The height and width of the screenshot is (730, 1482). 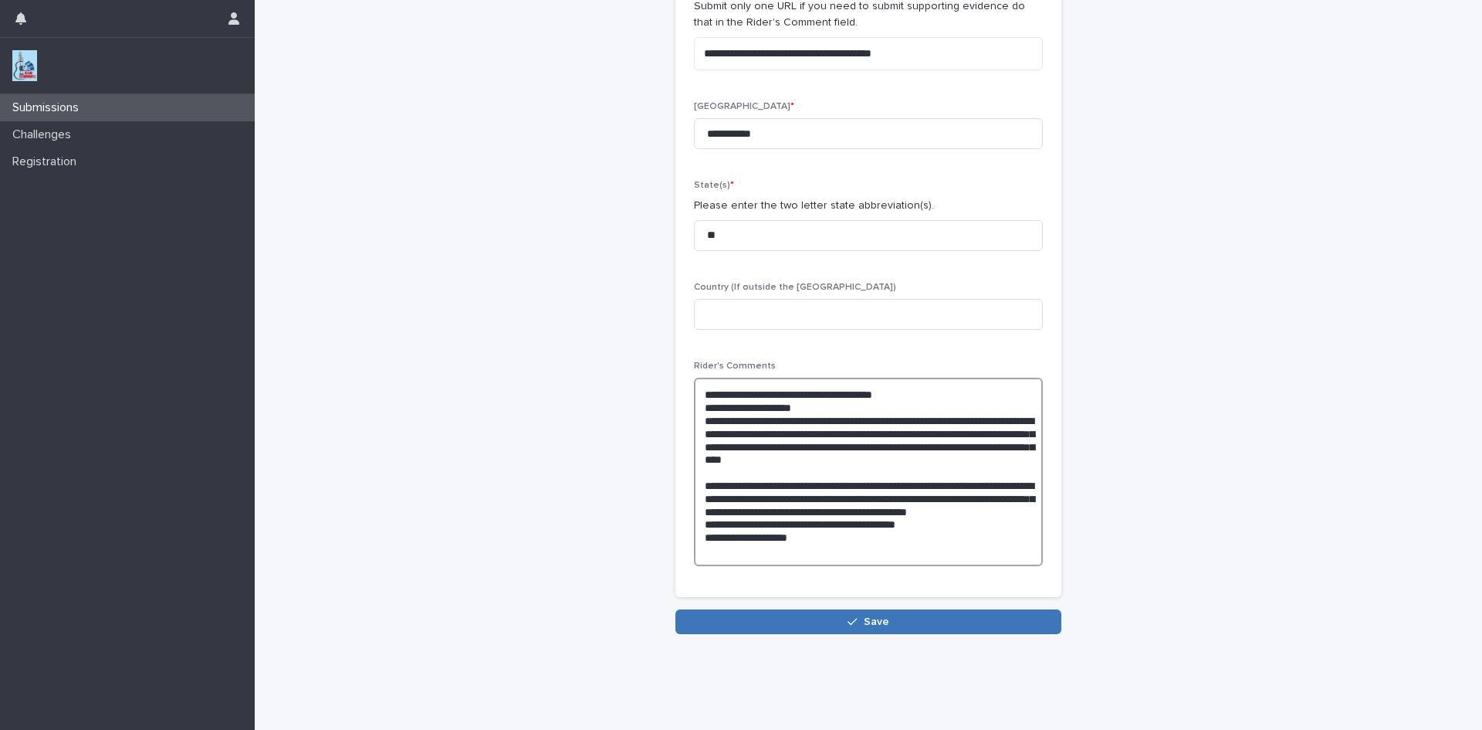 What do you see at coordinates (45, 134) in the screenshot?
I see `p: Challenges` at bounding box center [45, 134].